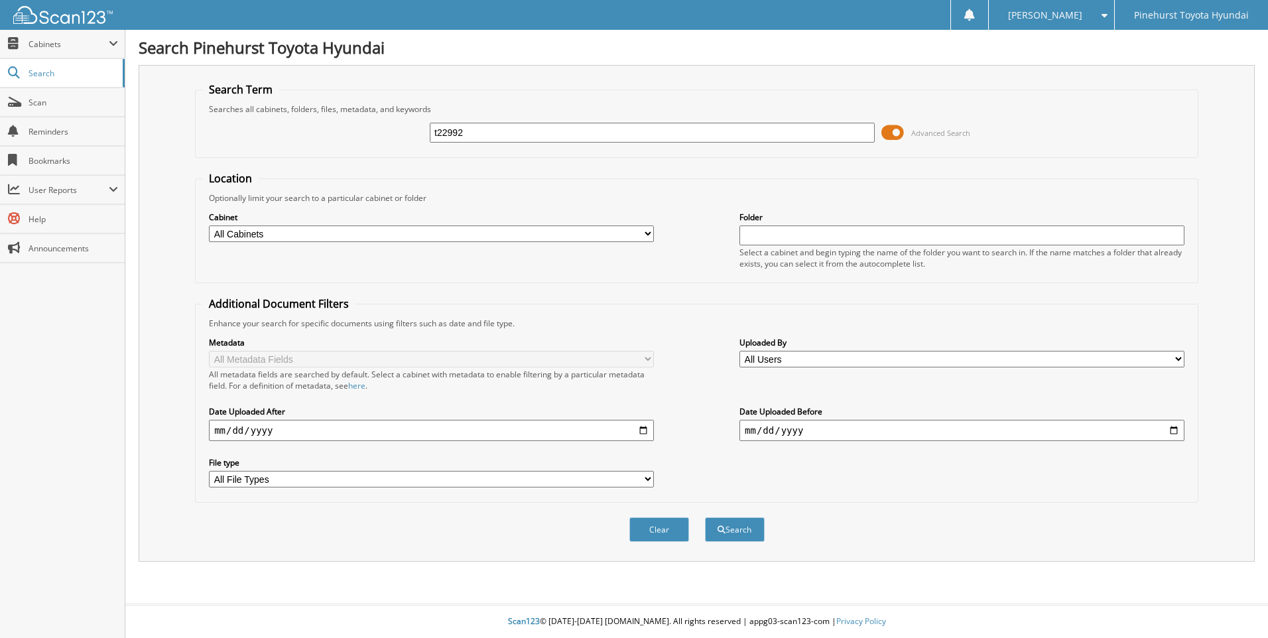  What do you see at coordinates (63, 15) in the screenshot?
I see `img: scan123-logo-white.svg` at bounding box center [63, 15].